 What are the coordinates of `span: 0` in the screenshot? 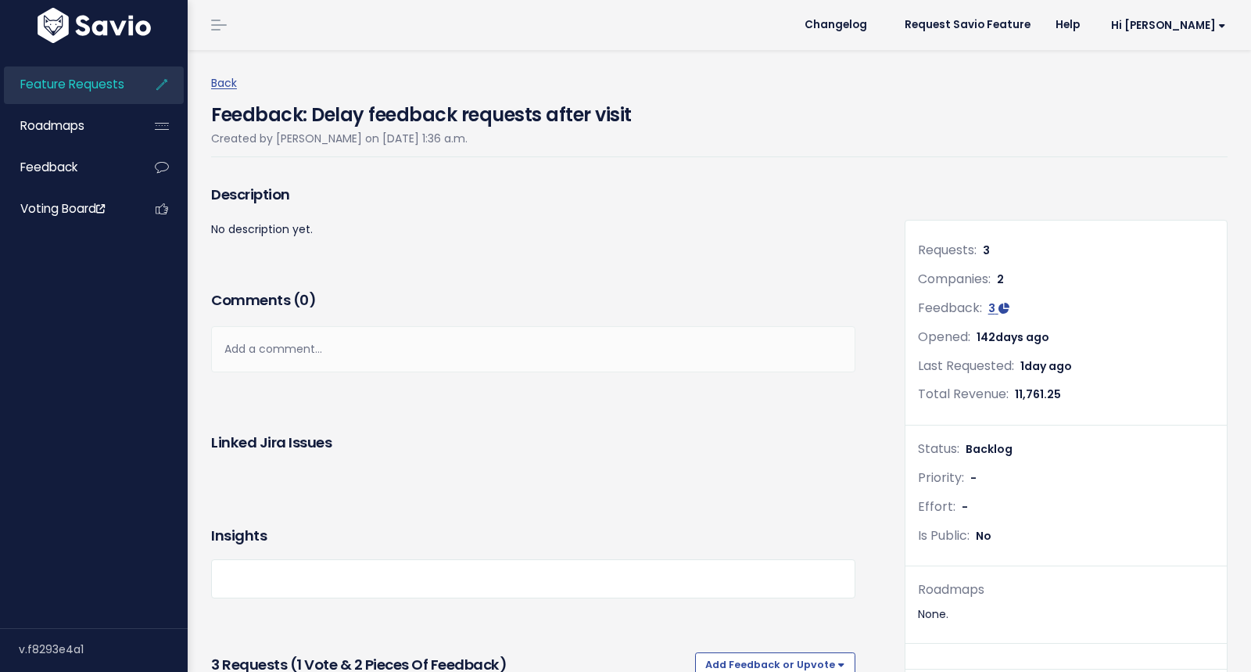 It's located at (304, 300).